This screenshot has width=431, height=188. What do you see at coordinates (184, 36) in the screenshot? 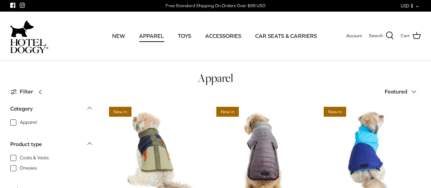
I see `a: TOYS` at bounding box center [184, 36].